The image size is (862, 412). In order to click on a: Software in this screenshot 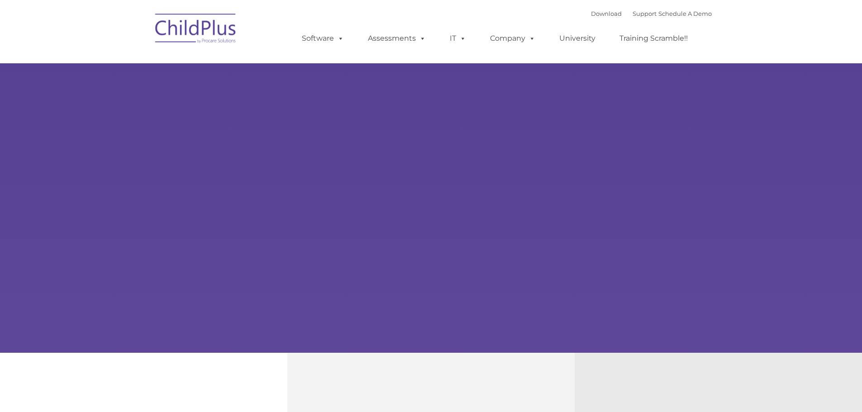, I will do `click(323, 38)`.